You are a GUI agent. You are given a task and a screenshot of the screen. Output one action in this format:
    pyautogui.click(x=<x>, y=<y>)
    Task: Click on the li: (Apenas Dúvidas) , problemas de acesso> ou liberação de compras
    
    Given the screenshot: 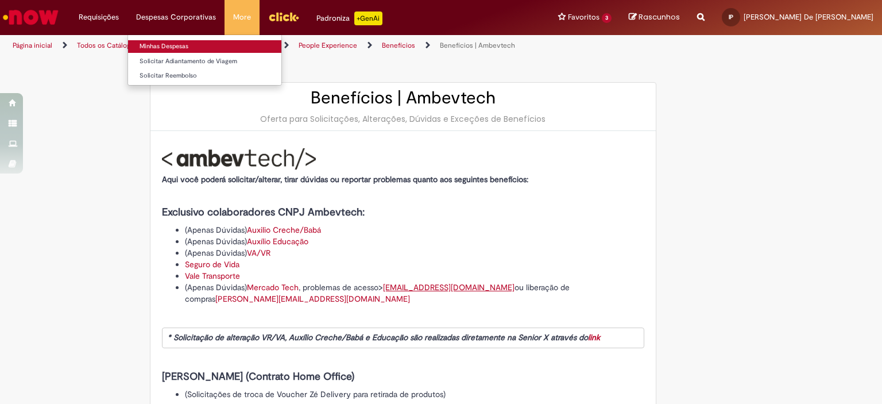 What is the action you would take?
    pyautogui.click(x=415, y=293)
    